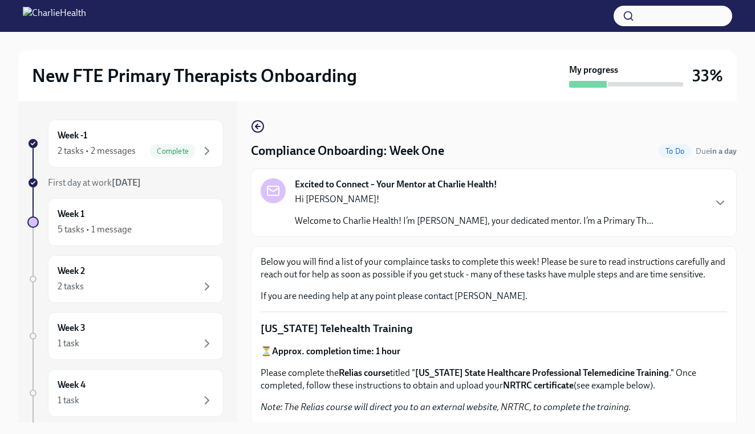  Describe the element at coordinates (96, 151) in the screenshot. I see `div: 2 tasks • 2 messages` at that location.